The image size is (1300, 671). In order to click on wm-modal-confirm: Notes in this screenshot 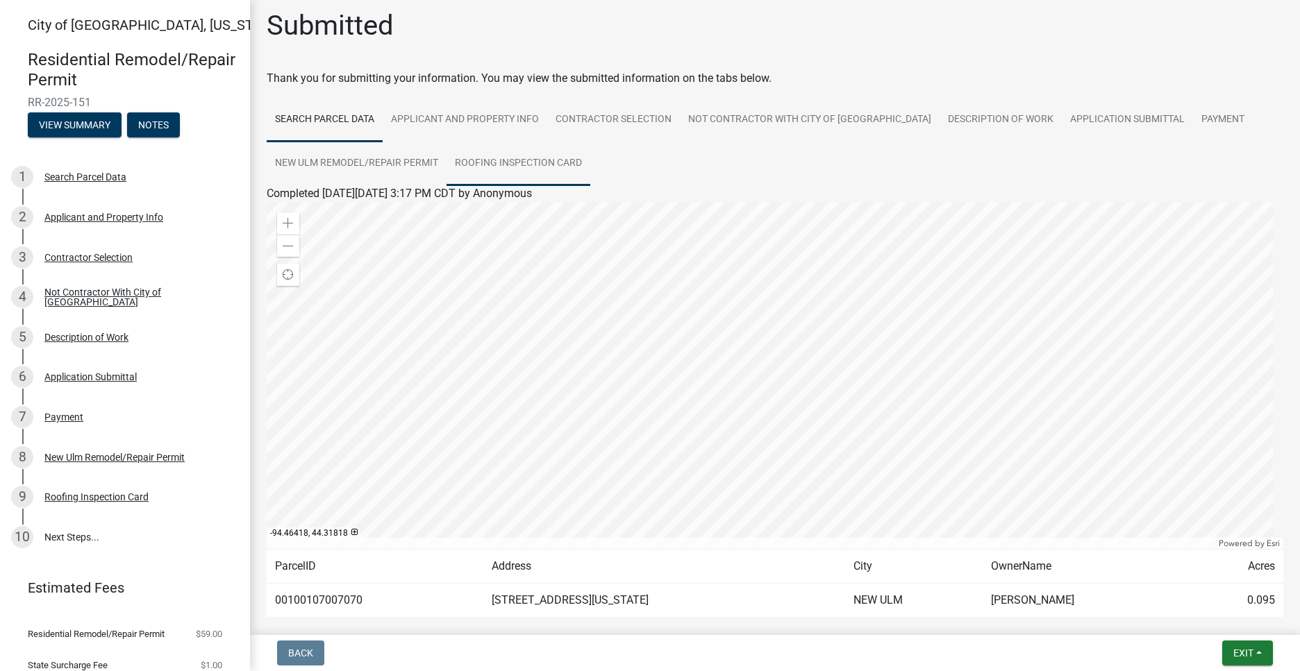, I will do `click(153, 126)`.